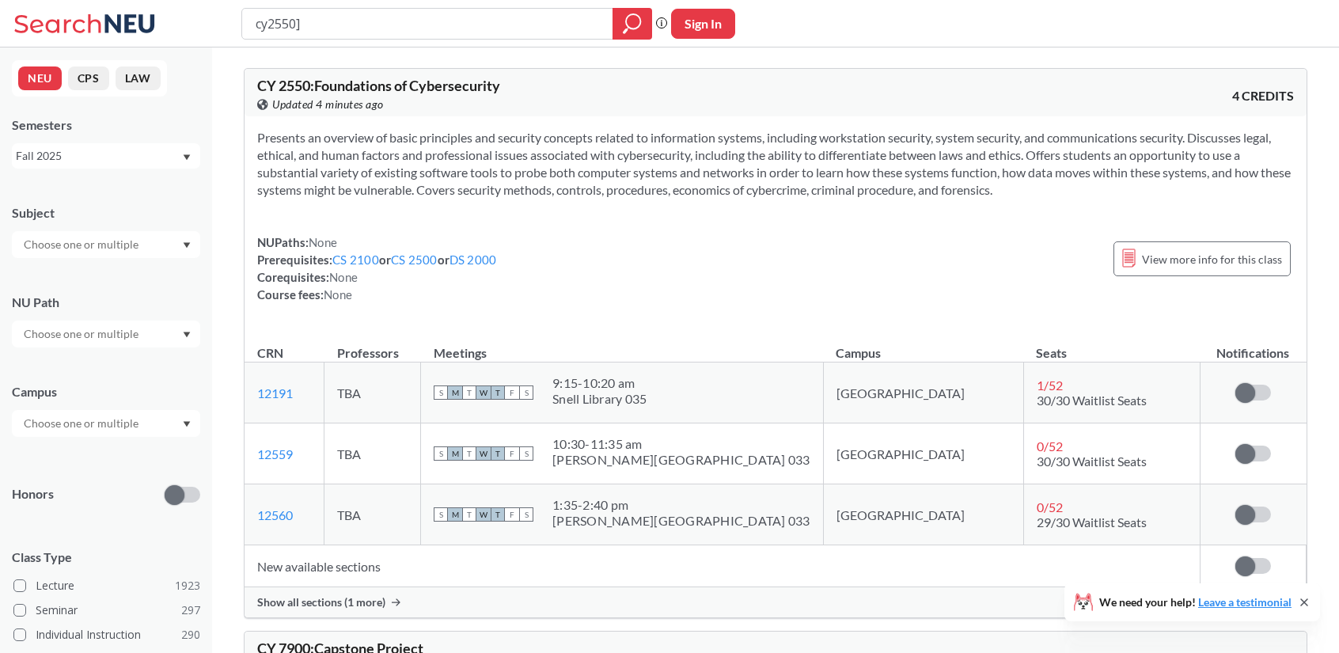 Image resolution: width=1339 pixels, height=653 pixels. What do you see at coordinates (599, 383) in the screenshot?
I see `div: 9:15 - 10:20 am` at bounding box center [599, 383].